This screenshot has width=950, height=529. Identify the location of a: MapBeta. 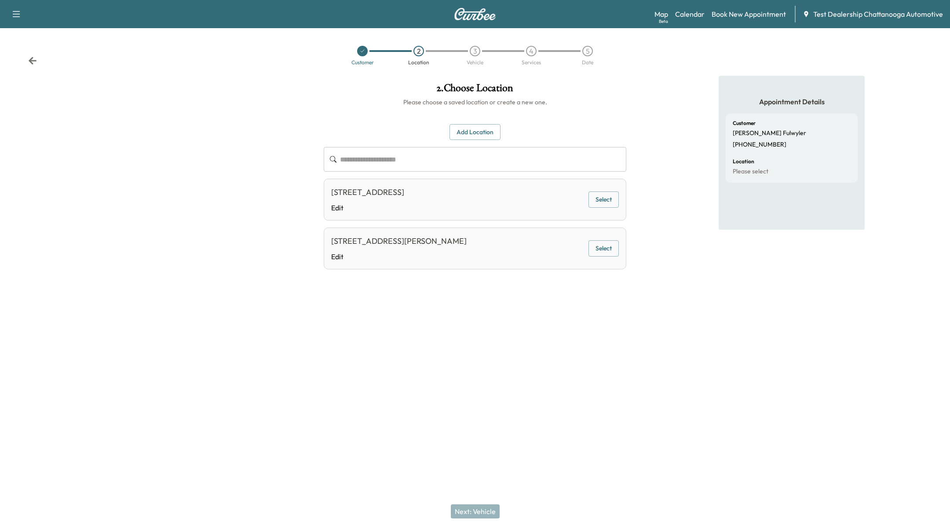
(661, 14).